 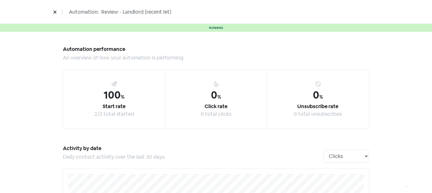 I want to click on h5: Activity by date, so click(x=193, y=148).